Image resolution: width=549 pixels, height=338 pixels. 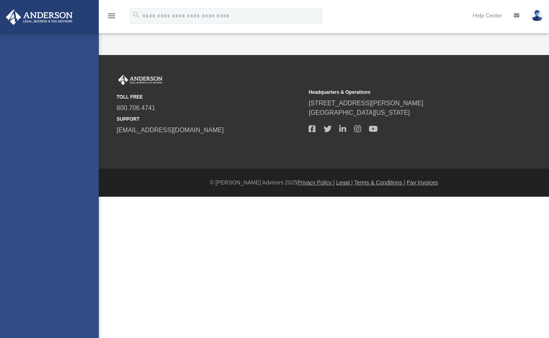 I want to click on i: menu, so click(x=112, y=16).